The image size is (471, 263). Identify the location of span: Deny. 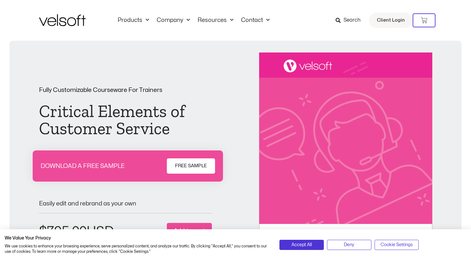
(349, 244).